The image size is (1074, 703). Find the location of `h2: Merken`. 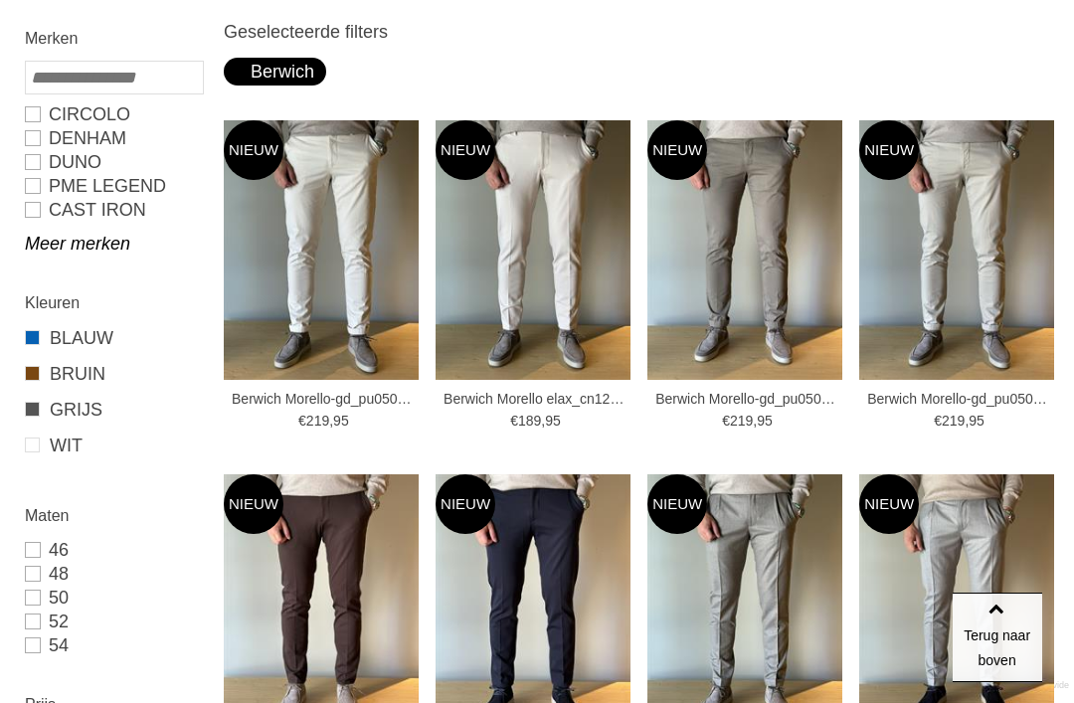

h2: Merken is located at coordinates (113, 38).